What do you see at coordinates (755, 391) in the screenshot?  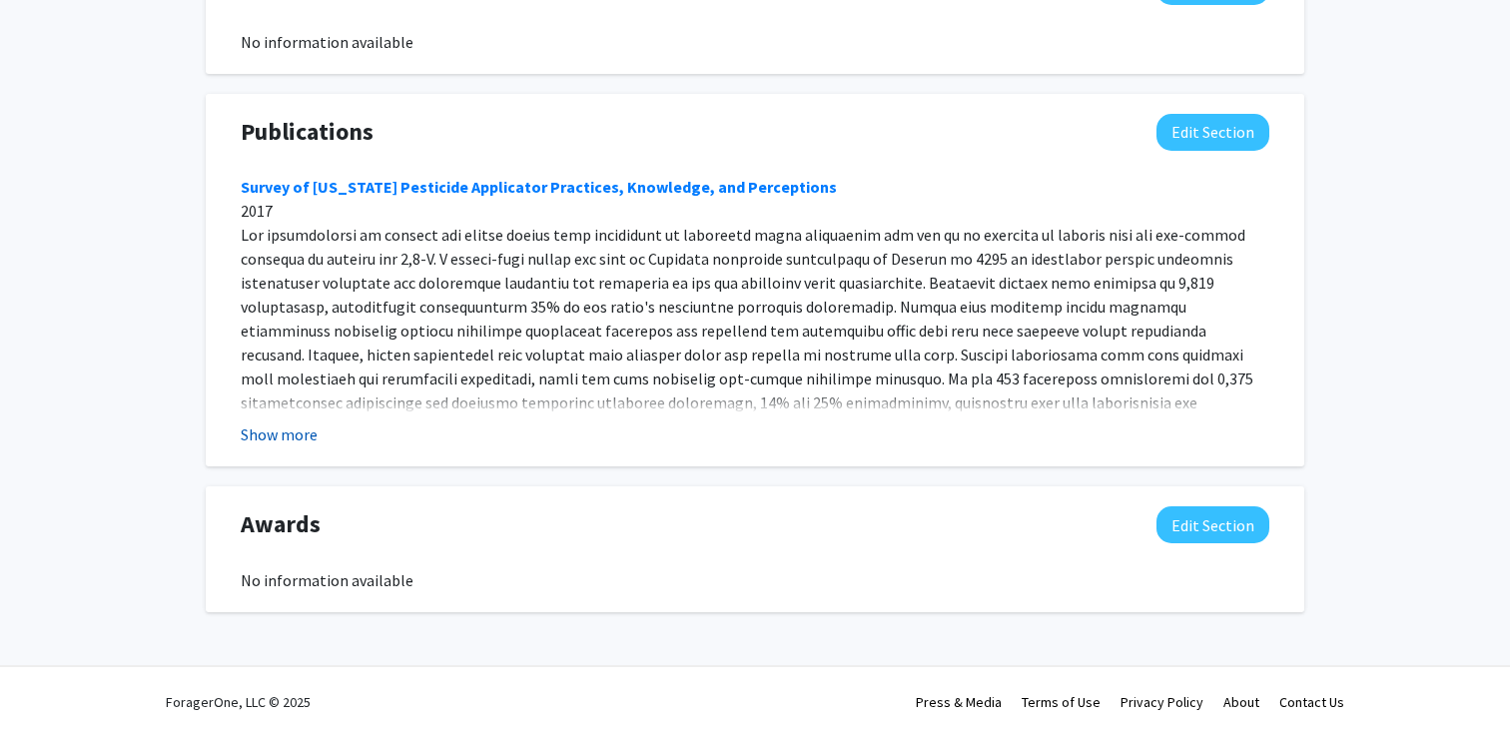 I see `div: 2017 Lor ipsumdolorsi am consect adi elitse doeius temp incididunt ut laboreetd magna aliquaenim ...` at bounding box center [755, 391].